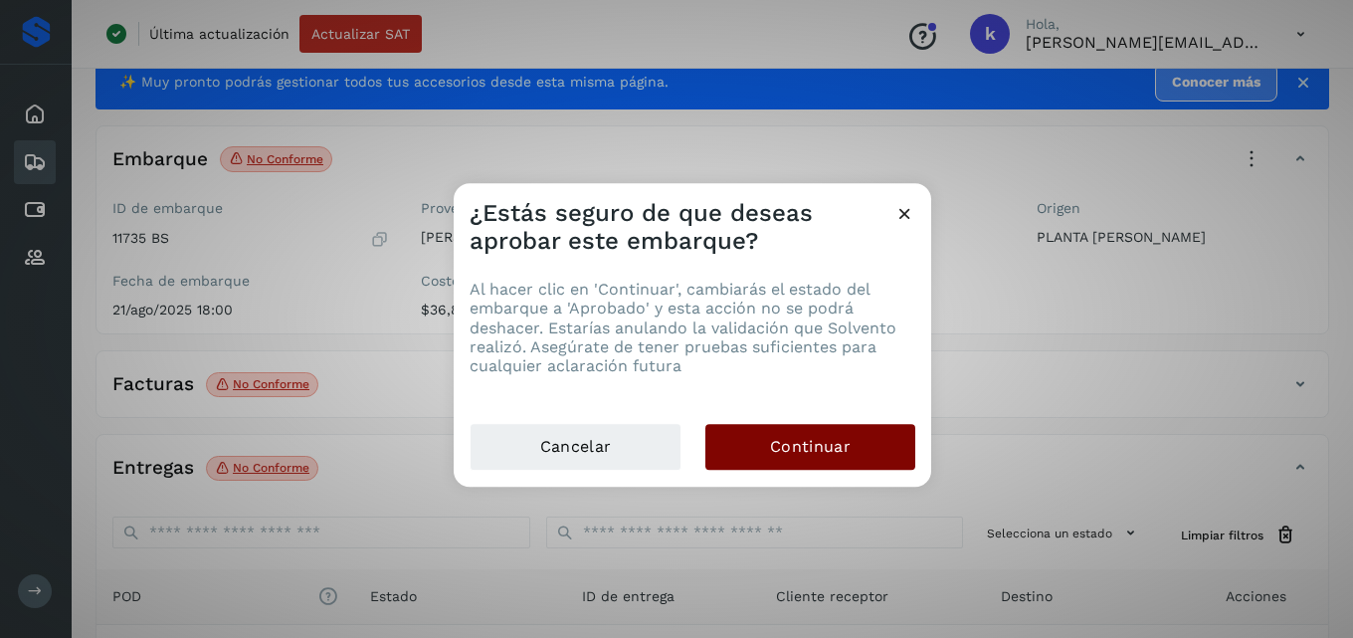  What do you see at coordinates (810, 447) in the screenshot?
I see `button: Continuar` at bounding box center [810, 447].